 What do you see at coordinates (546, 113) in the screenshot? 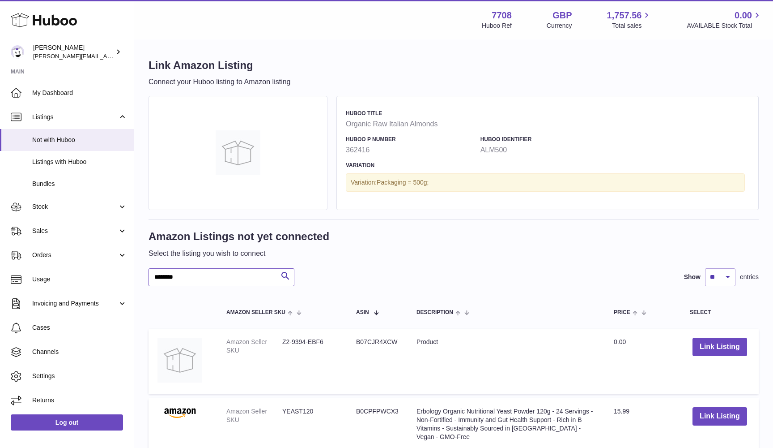
I see `h4: Huboo Title` at bounding box center [546, 113].